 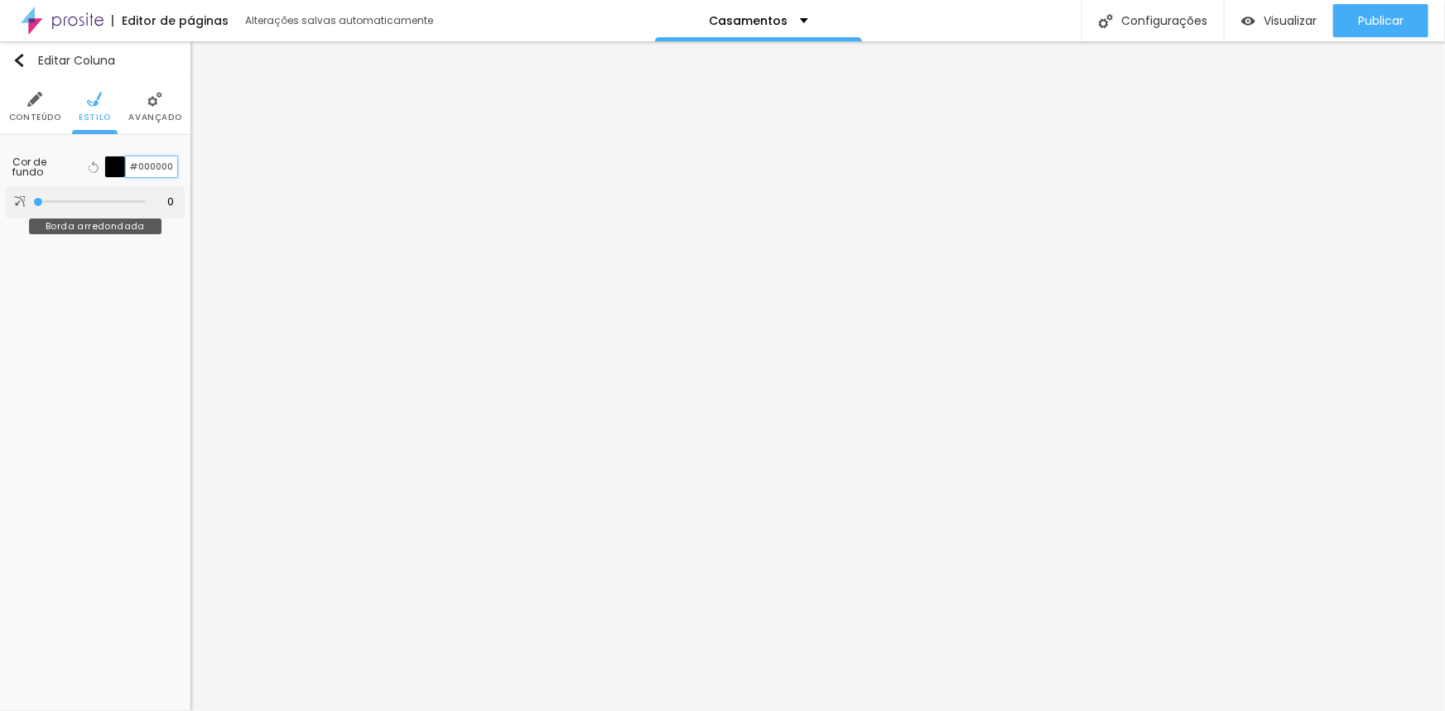 What do you see at coordinates (748, 21) in the screenshot?
I see `p: Casamentos` at bounding box center [748, 21].